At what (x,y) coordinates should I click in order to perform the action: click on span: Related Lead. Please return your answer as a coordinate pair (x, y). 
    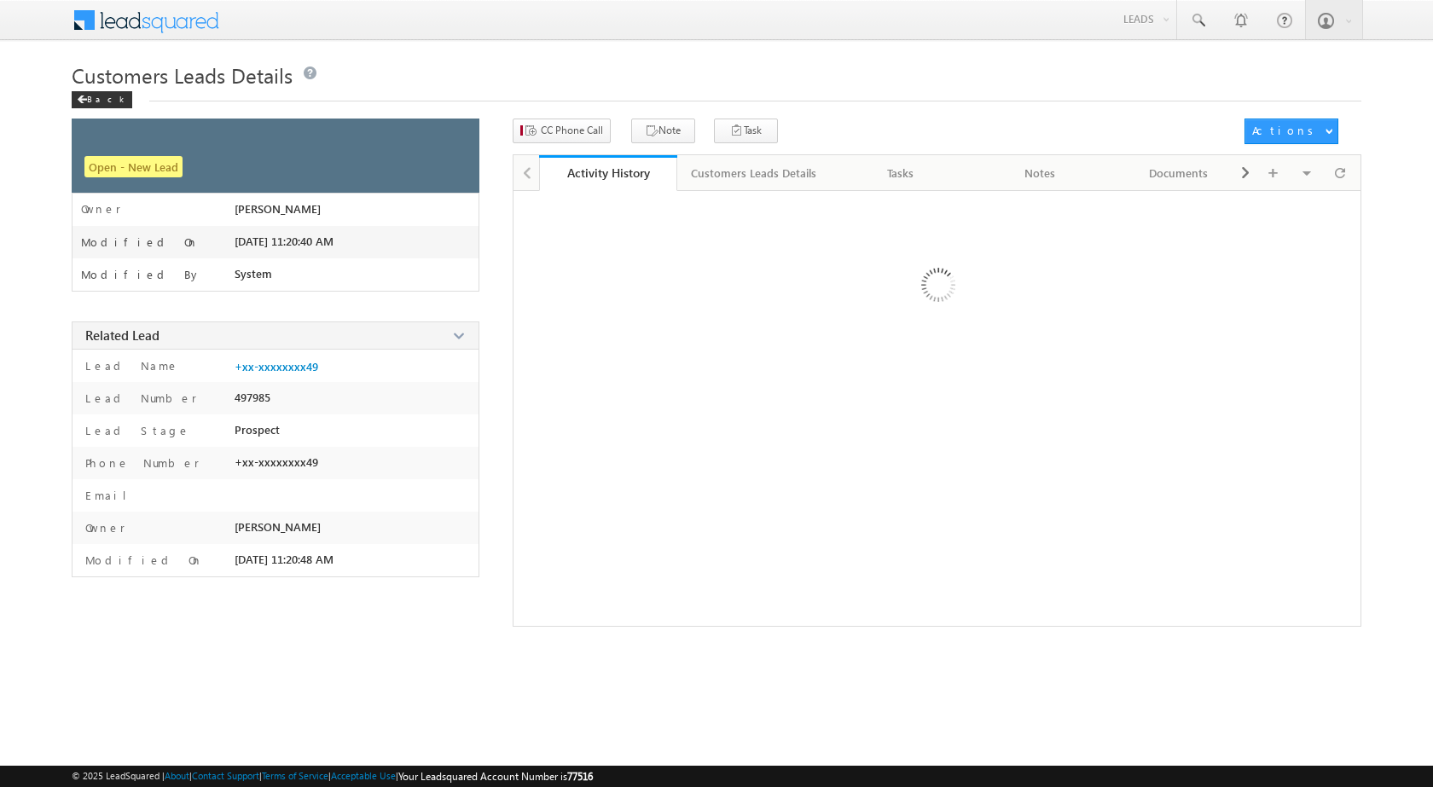
    Looking at the image, I should click on (122, 335).